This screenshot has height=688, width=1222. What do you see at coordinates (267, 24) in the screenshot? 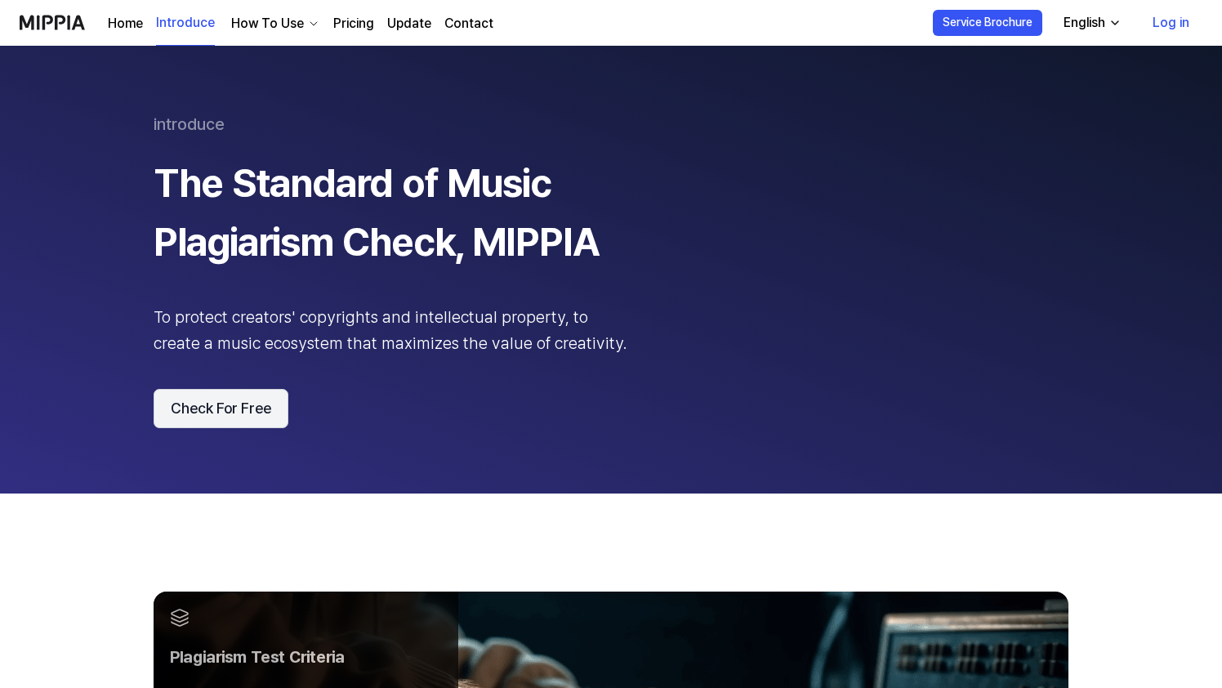
I see `div: How To Use` at bounding box center [267, 24].